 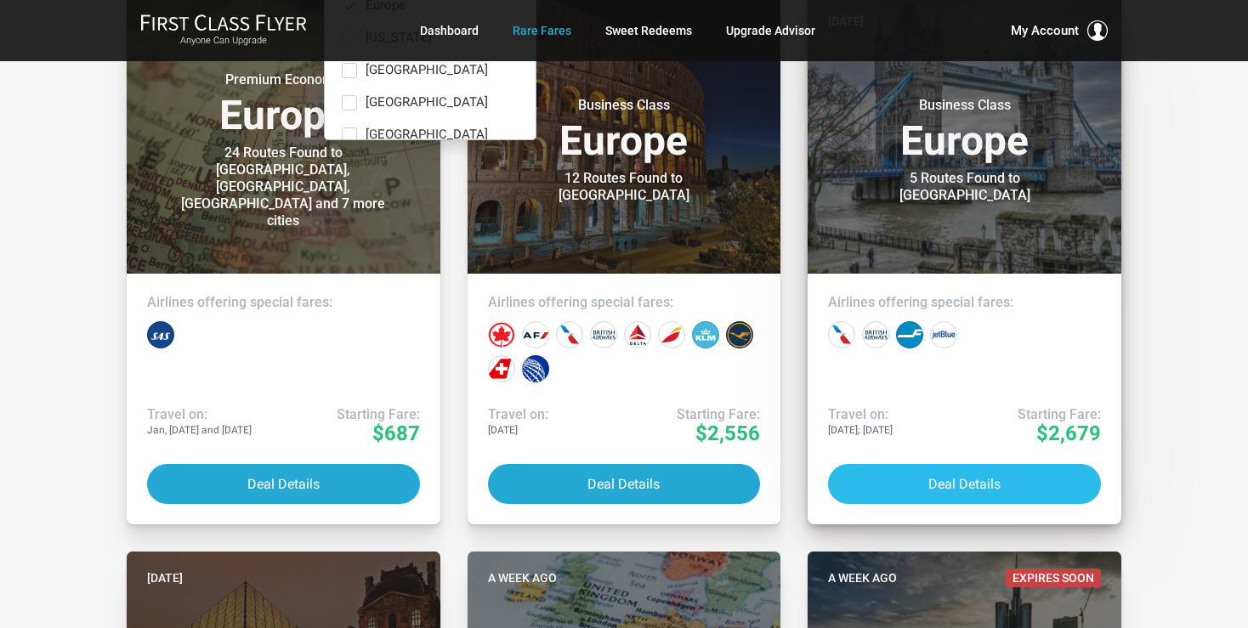 What do you see at coordinates (224, 22) in the screenshot?
I see `img: First Class Flyer` at bounding box center [224, 22].